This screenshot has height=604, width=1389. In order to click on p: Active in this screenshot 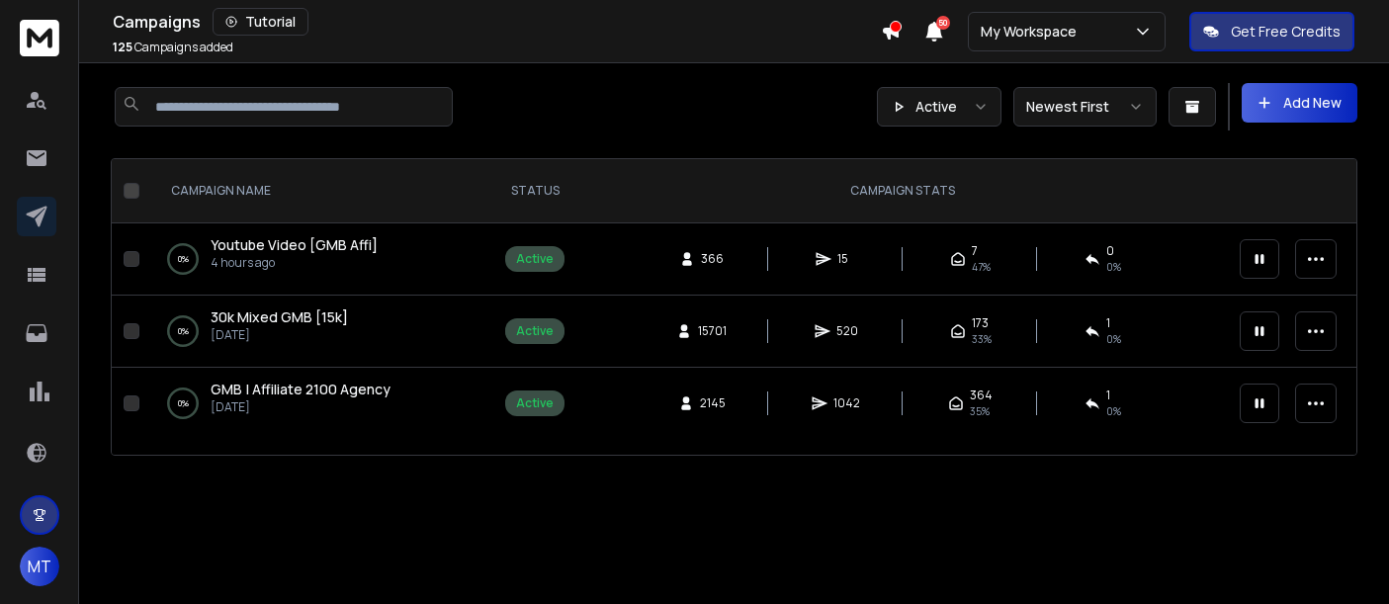, I will do `click(936, 107)`.